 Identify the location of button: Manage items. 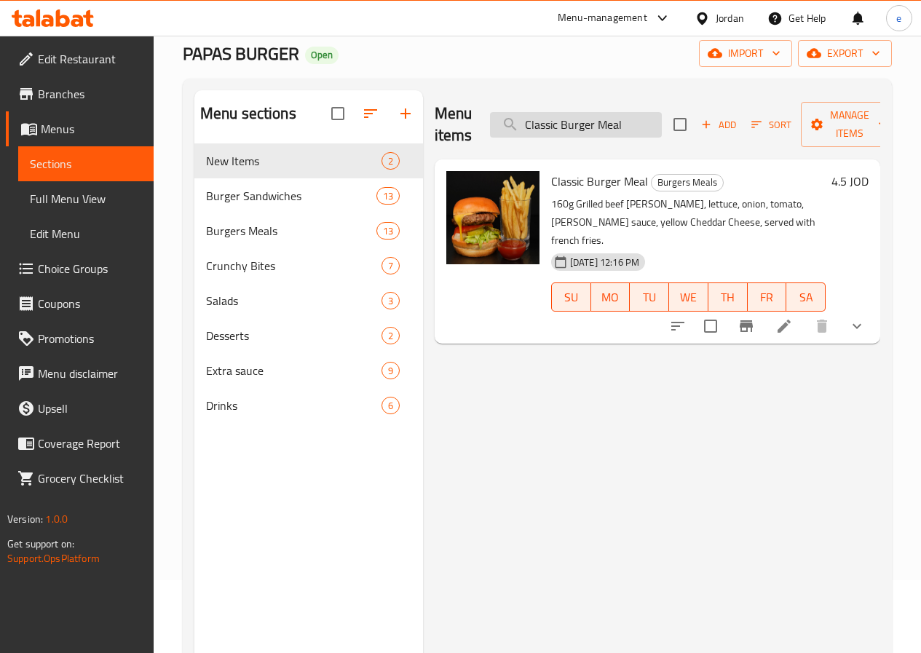
(849, 124).